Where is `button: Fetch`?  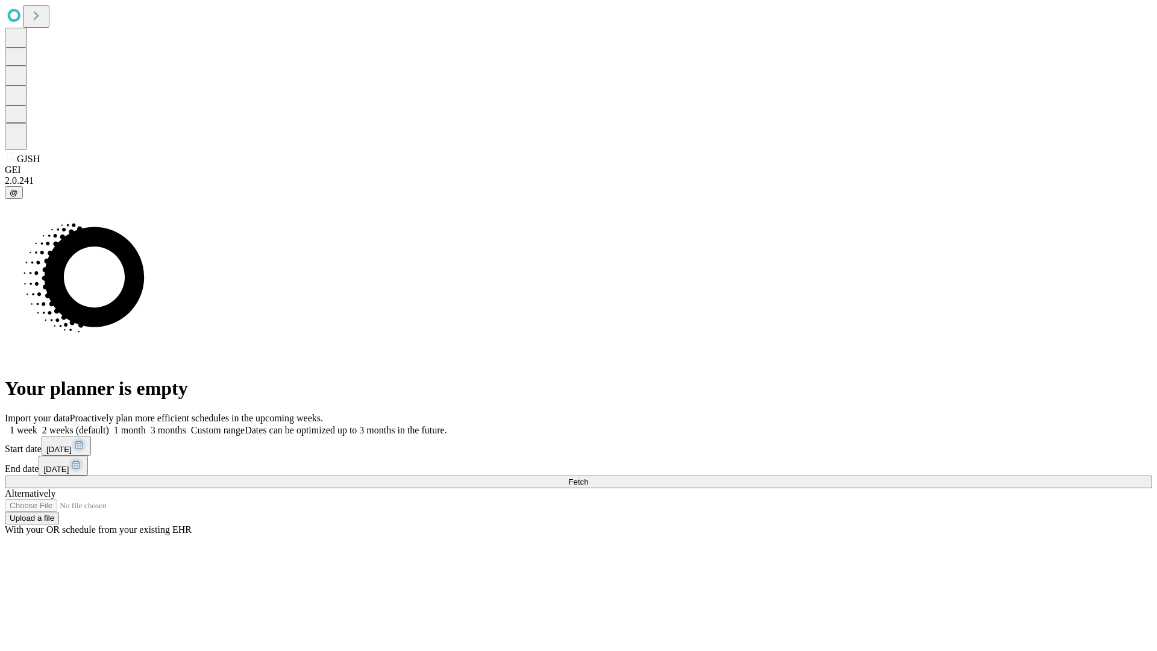
button: Fetch is located at coordinates (579, 482).